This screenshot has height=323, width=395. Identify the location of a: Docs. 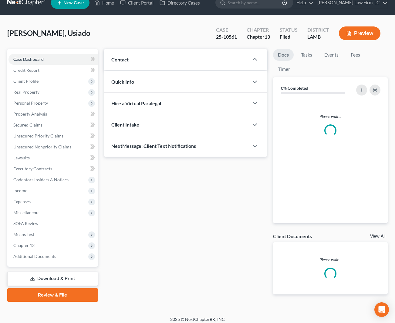
(284, 55).